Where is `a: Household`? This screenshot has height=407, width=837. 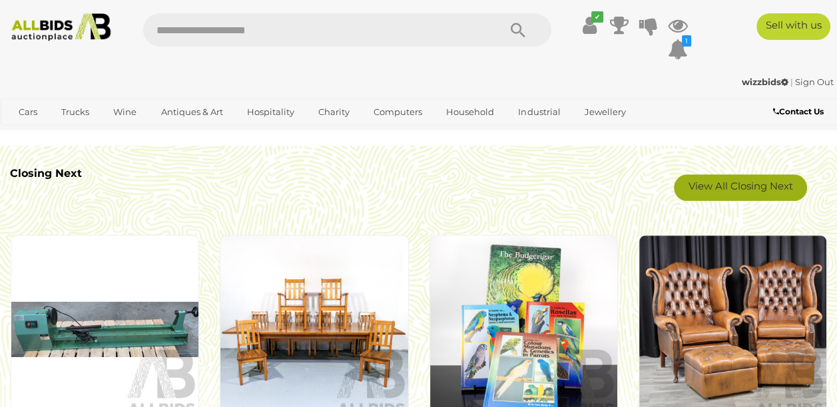 a: Household is located at coordinates (470, 112).